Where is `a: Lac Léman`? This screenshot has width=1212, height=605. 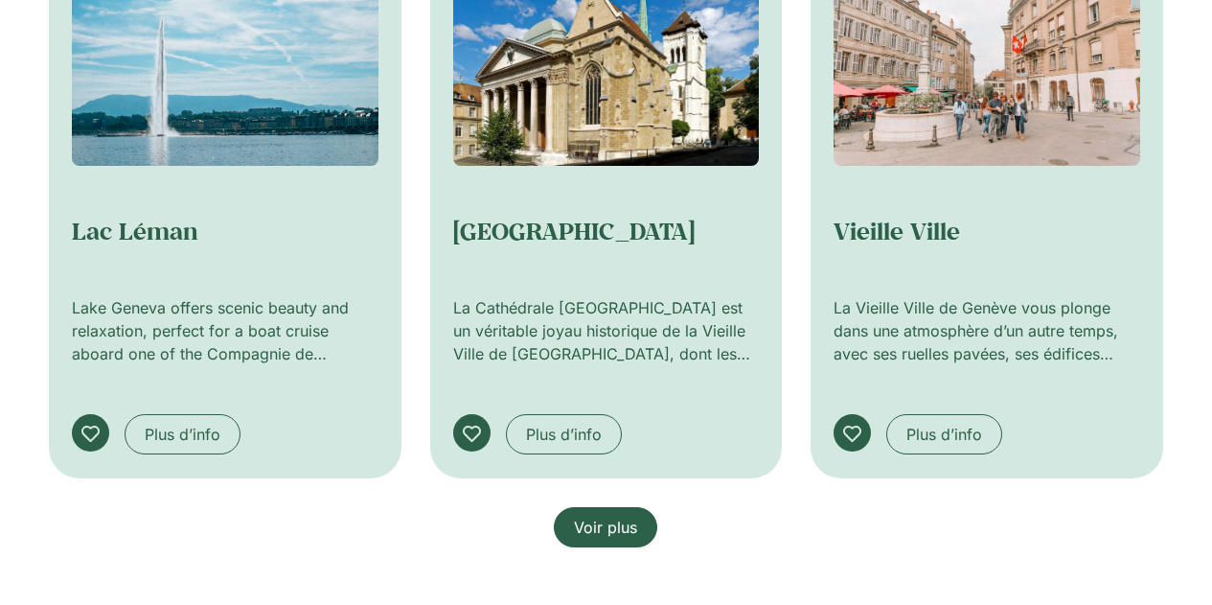
a: Lac Léman is located at coordinates (134, 230).